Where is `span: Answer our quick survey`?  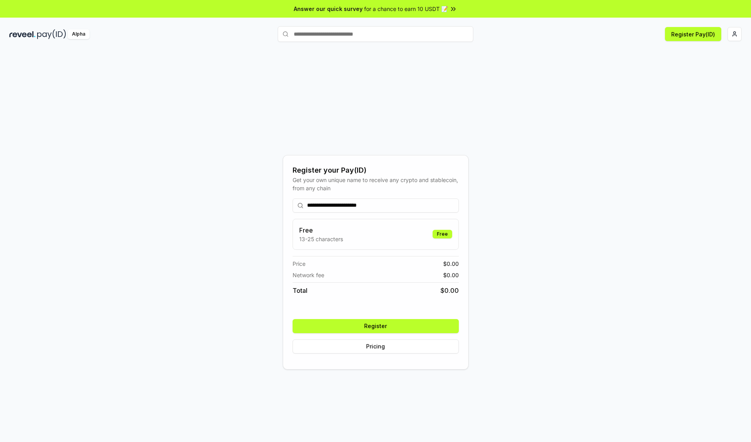 span: Answer our quick survey is located at coordinates (328, 9).